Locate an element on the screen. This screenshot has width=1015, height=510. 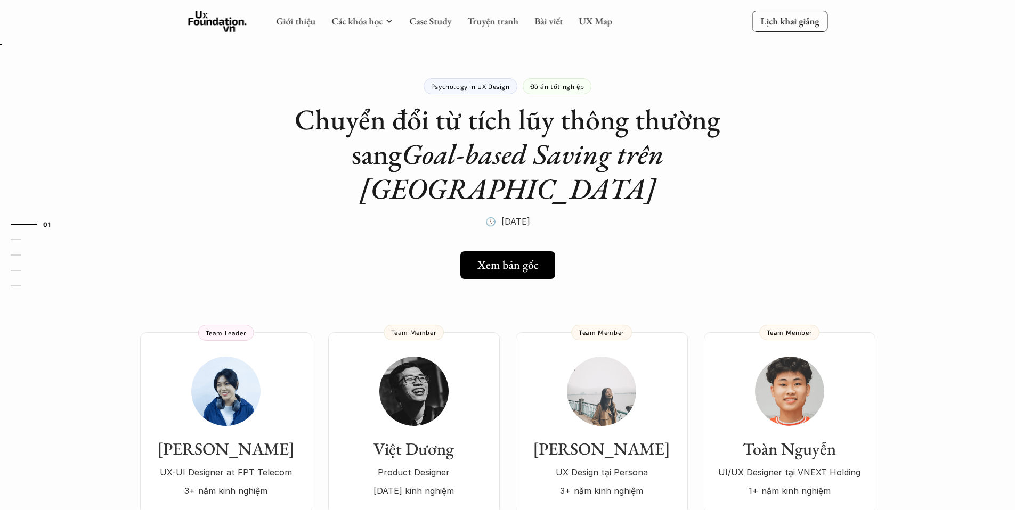
p: Product Designer is located at coordinates (414, 473).